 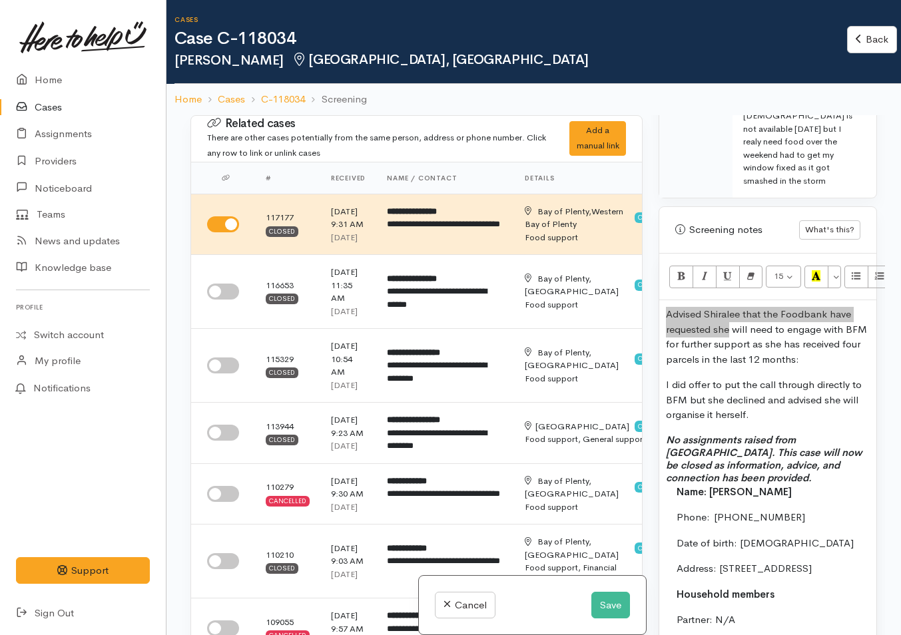 What do you see at coordinates (231, 99) in the screenshot?
I see `a: Cases` at bounding box center [231, 99].